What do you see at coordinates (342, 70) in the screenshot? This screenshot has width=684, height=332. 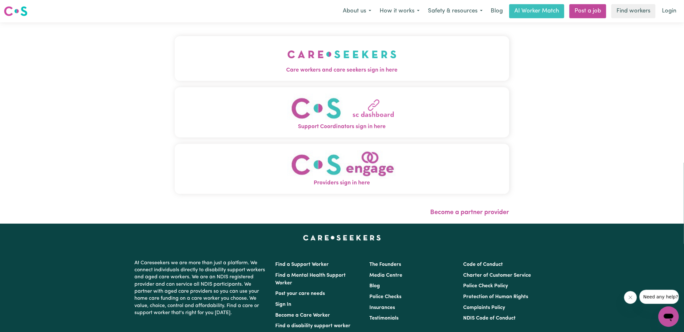 I see `span: Care workers and care seekers sign in here` at bounding box center [342, 70].